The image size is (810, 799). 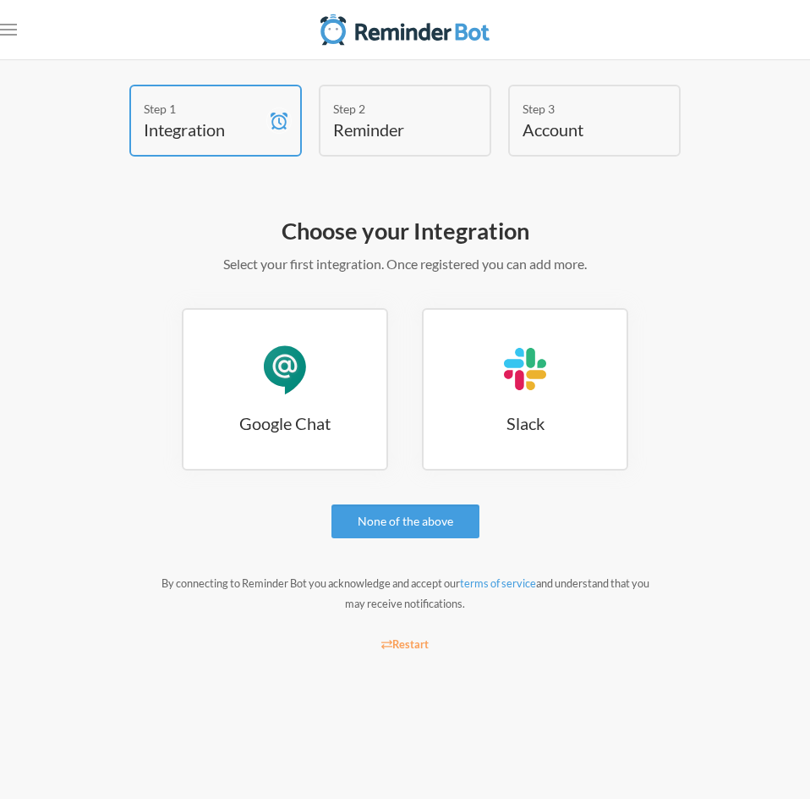 I want to click on p: Select your first integration. Once registered you can add more., so click(x=405, y=264).